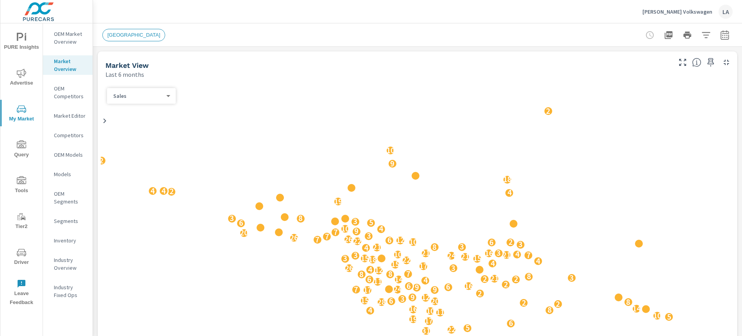  What do you see at coordinates (507, 180) in the screenshot?
I see `p: 18` at bounding box center [507, 180].